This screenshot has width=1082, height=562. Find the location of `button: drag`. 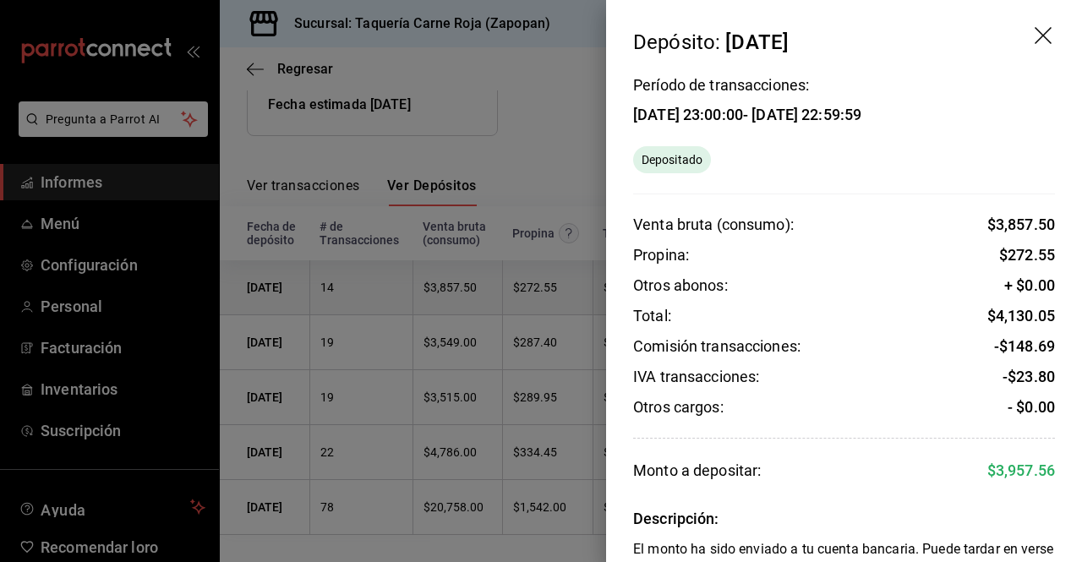

button: drag is located at coordinates (1045, 37).